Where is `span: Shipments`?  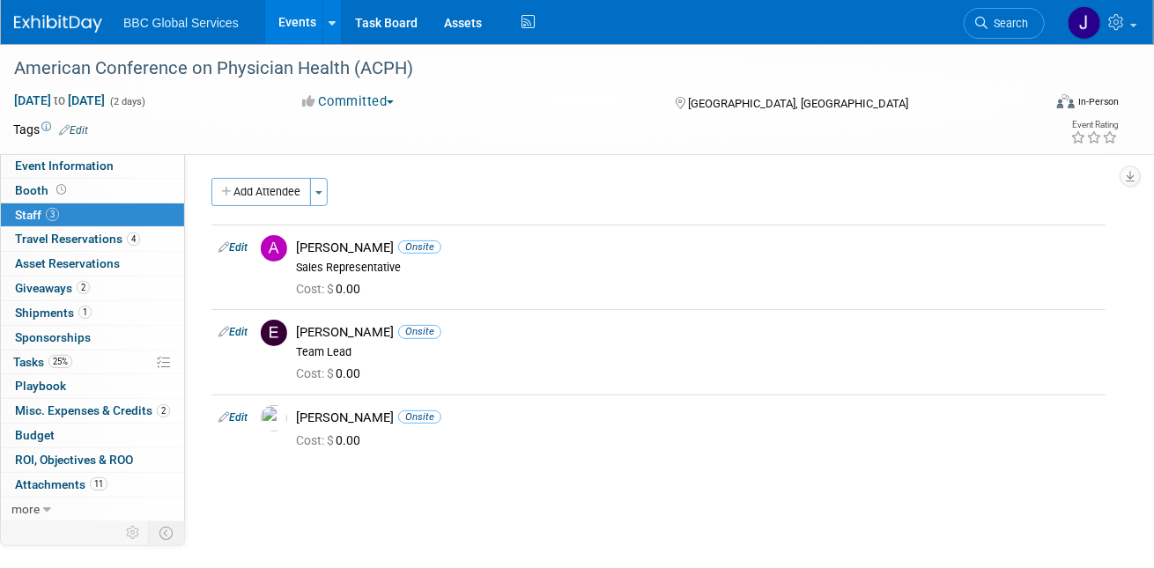 span: Shipments is located at coordinates (53, 313).